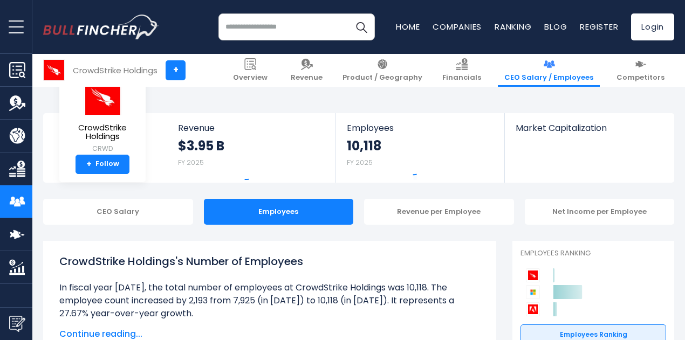 This screenshot has height=340, width=685. Describe the element at coordinates (533, 309) in the screenshot. I see `img: Adobe competitors logo` at that location.